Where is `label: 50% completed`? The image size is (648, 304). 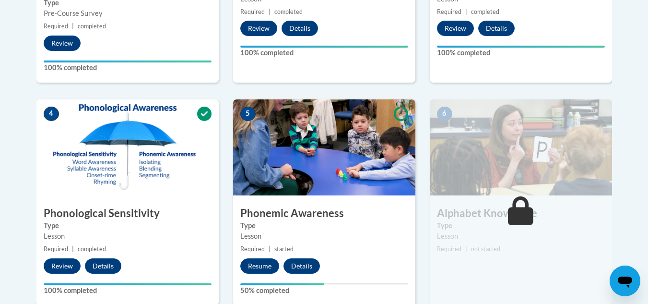 label: 50% completed is located at coordinates (324, 290).